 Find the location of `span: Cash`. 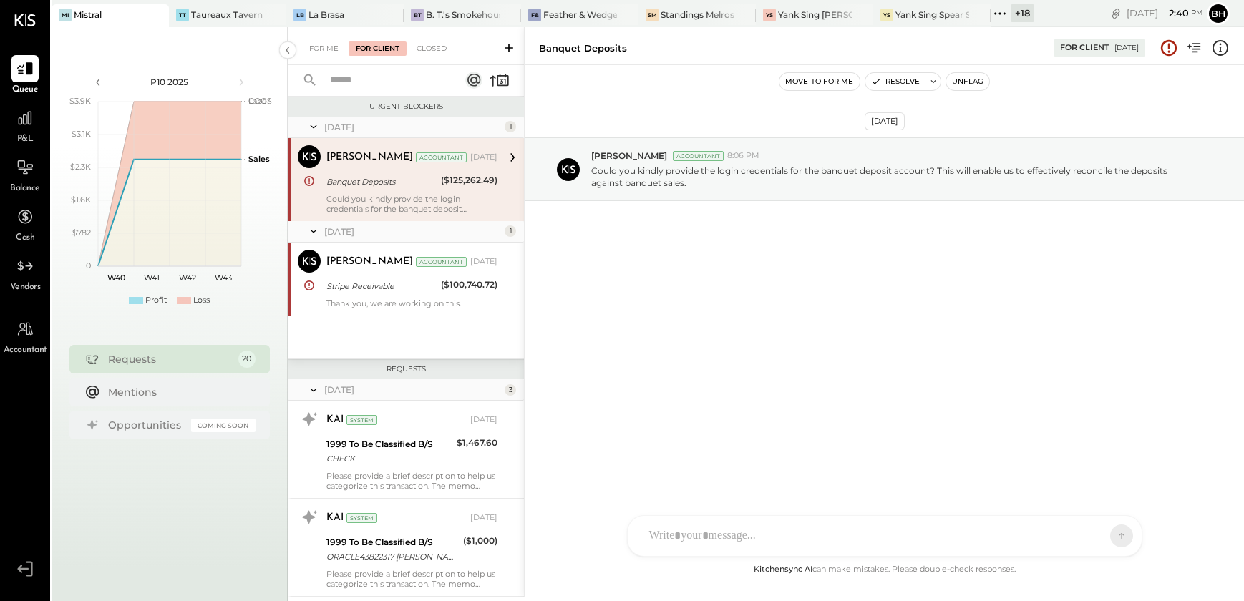

span: Cash is located at coordinates (25, 238).